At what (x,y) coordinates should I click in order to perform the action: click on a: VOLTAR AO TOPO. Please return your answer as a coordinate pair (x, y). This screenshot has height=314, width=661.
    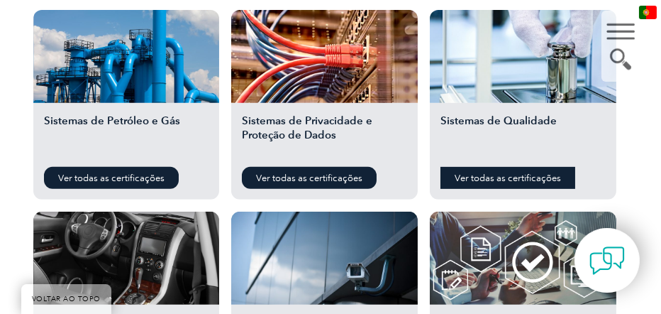
    Looking at the image, I should click on (66, 299).